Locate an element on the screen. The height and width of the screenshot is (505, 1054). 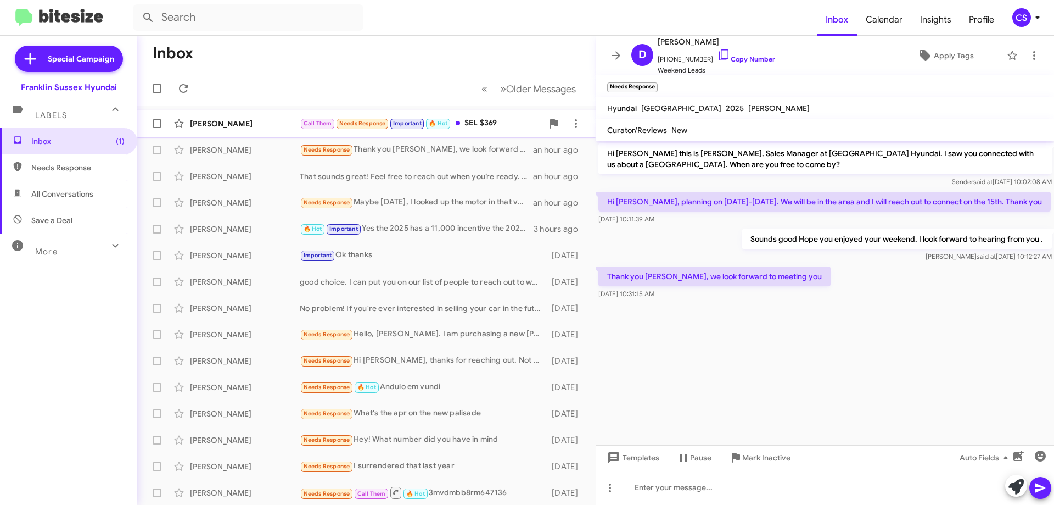
div: Yes the 2025 has a 11,000 incentive the 2026 hasn't been released or built yet so I'm unsure why ... is located at coordinates (417, 228).